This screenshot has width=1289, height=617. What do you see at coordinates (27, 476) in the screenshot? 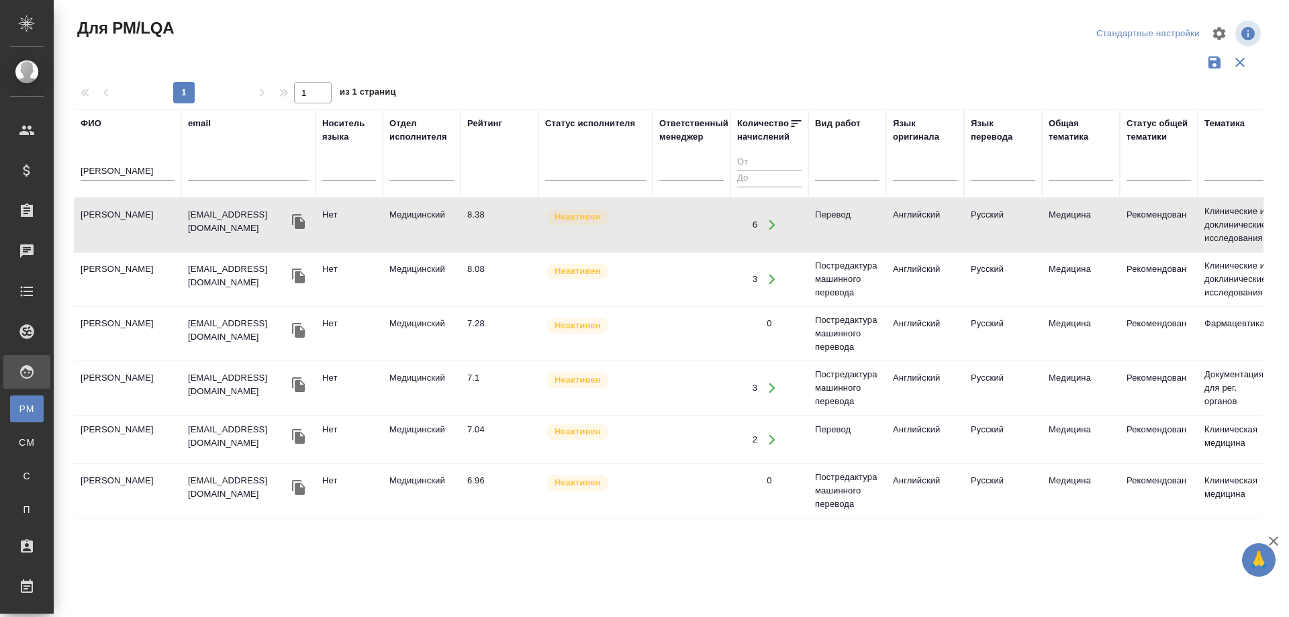
I see `a: С` at bounding box center [27, 476].